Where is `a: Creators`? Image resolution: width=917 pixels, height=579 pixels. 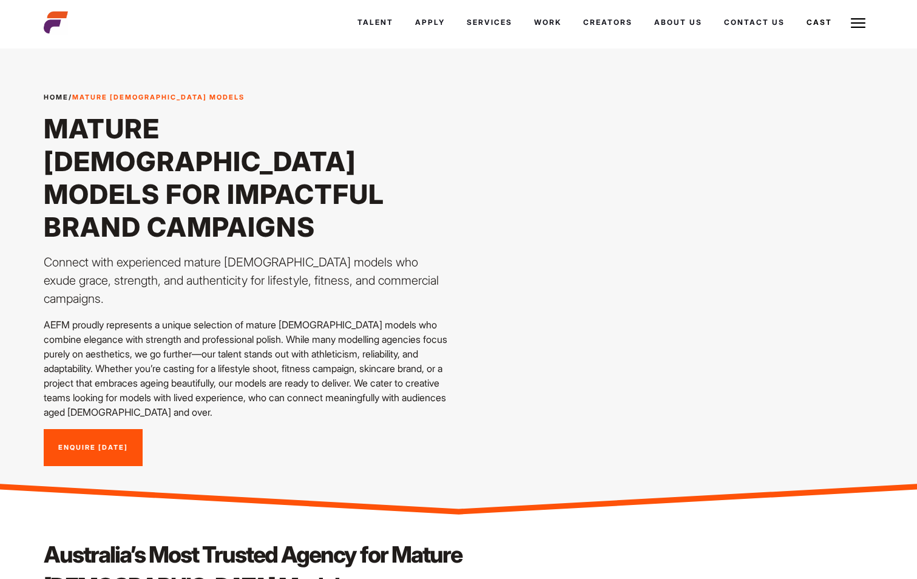
a: Creators is located at coordinates (607, 22).